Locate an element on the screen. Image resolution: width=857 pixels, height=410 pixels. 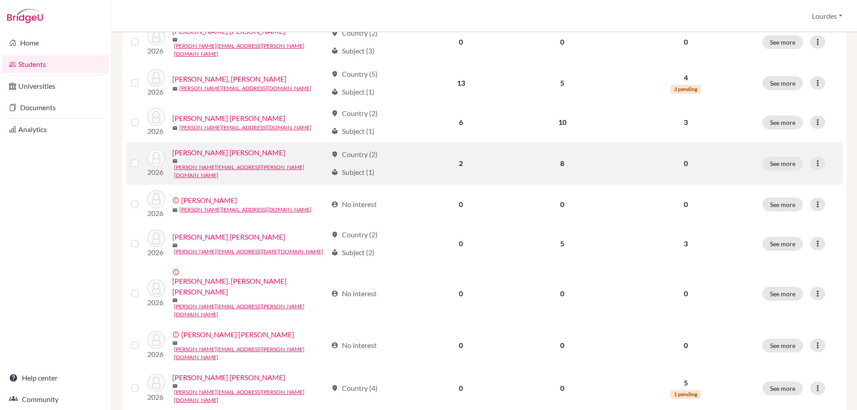
img: Arguello Butter, Raul Antonio is located at coordinates (156, 288).